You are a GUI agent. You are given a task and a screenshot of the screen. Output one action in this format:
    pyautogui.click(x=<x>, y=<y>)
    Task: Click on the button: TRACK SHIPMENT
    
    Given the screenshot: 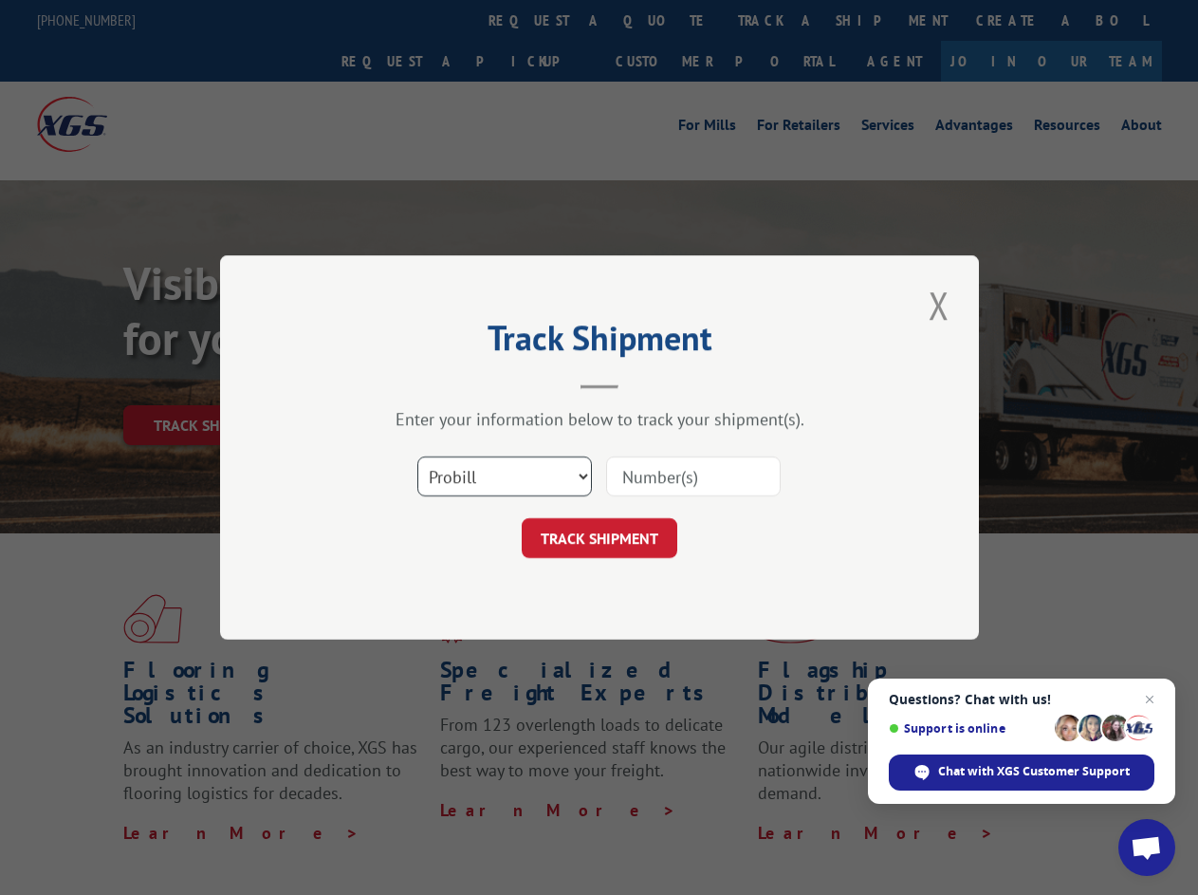 What is the action you would take?
    pyautogui.click(x=600, y=538)
    